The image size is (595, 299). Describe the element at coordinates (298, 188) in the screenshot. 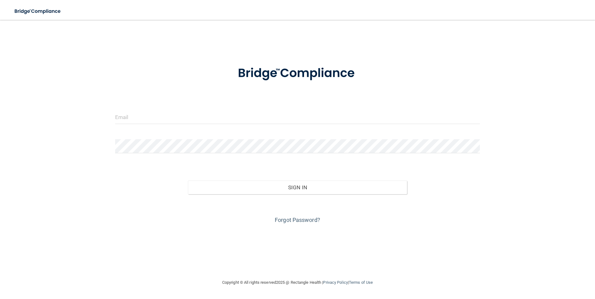

I see `button: Sign In` at that location.